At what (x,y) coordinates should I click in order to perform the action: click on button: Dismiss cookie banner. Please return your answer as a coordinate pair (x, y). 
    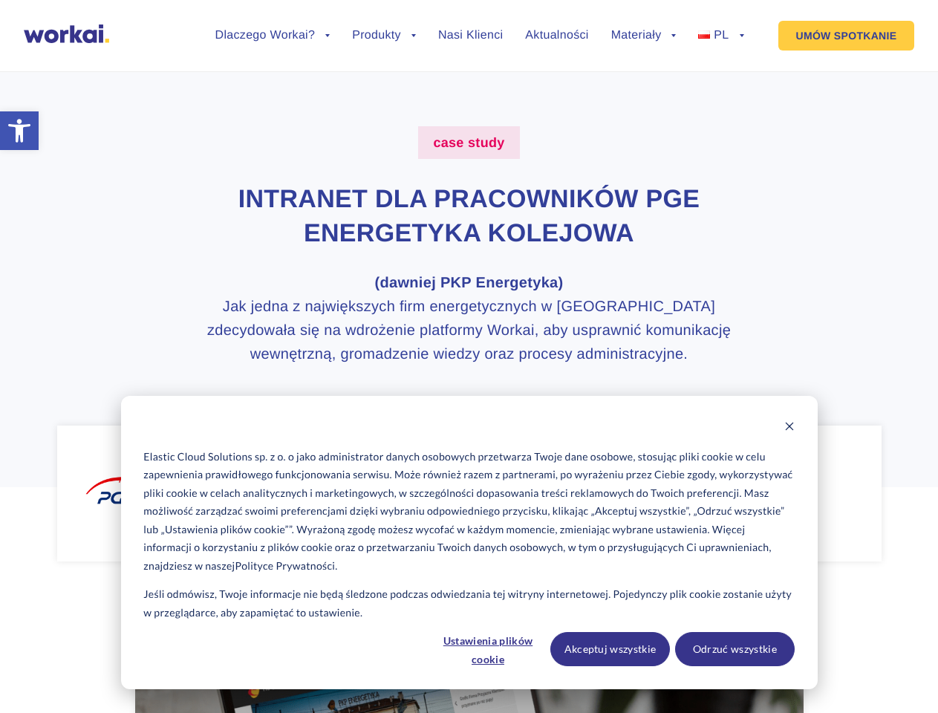
    Looking at the image, I should click on (789, 428).